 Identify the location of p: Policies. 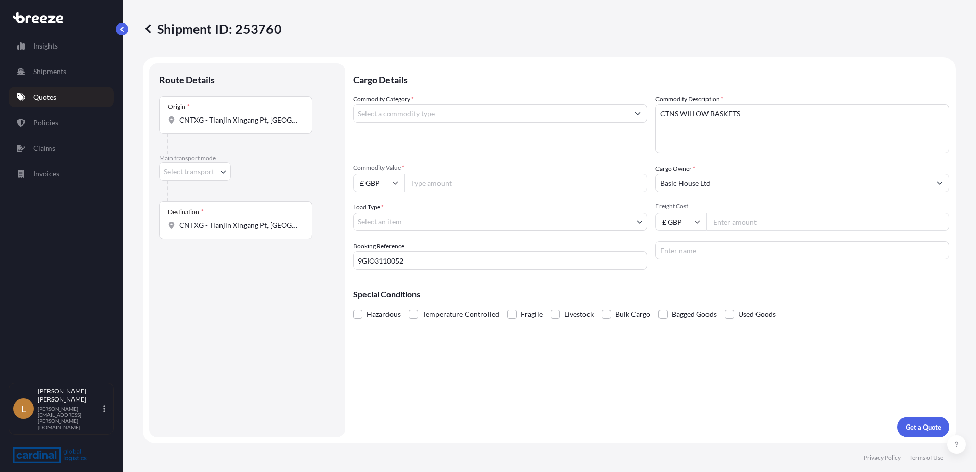
(45, 122).